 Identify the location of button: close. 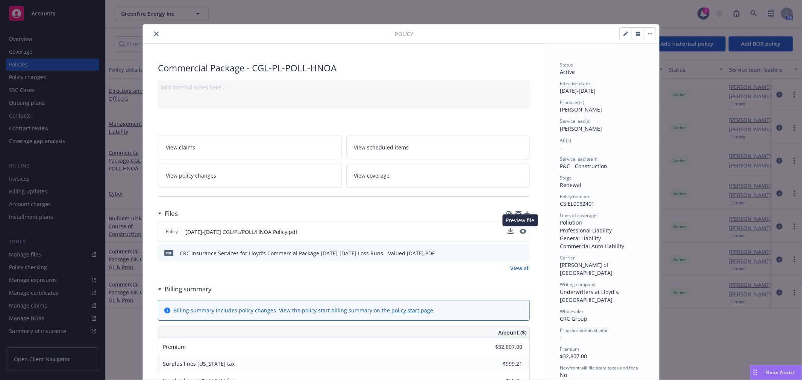
(156, 34).